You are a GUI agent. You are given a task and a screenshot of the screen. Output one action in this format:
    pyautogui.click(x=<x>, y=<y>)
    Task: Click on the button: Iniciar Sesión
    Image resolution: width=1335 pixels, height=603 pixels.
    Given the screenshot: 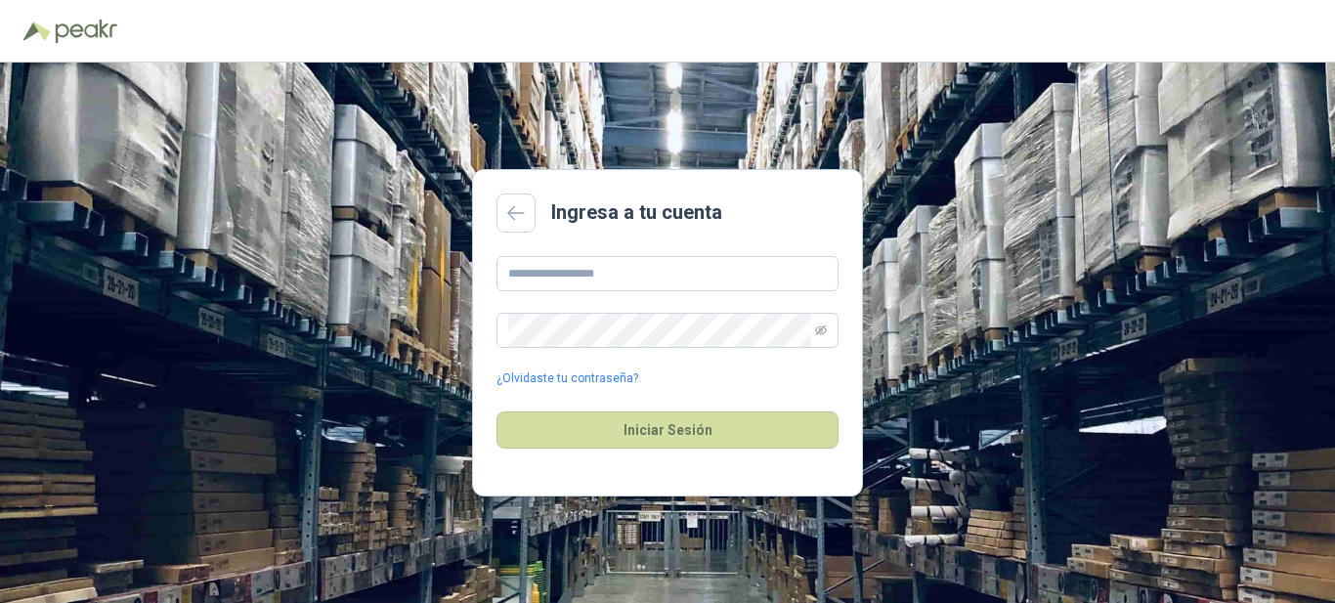 What is the action you would take?
    pyautogui.click(x=667, y=430)
    